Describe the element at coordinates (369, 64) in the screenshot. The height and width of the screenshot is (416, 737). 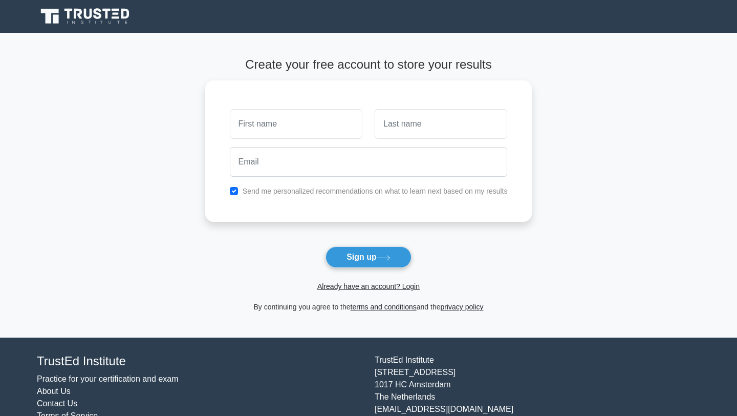
I see `h4: Create your free account to store your results` at that location.